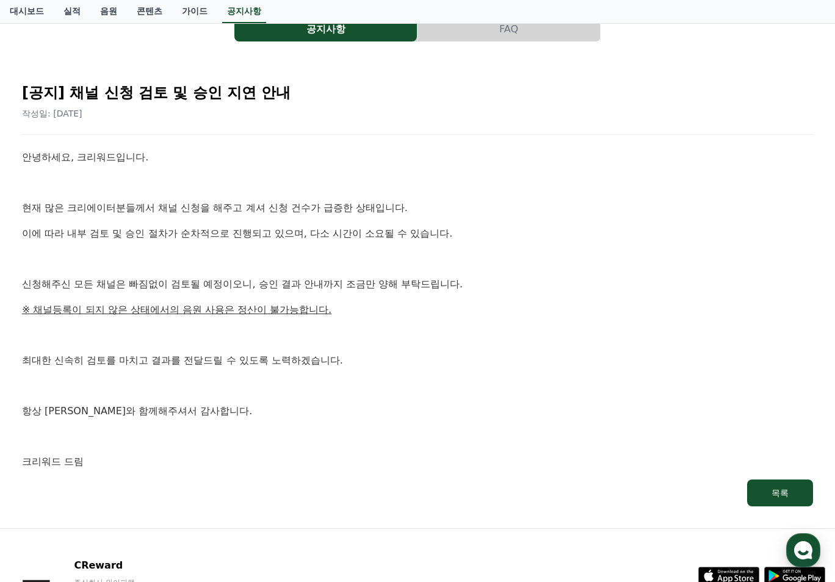 The height and width of the screenshot is (582, 835). What do you see at coordinates (417, 284) in the screenshot?
I see `p: 신청해주신 모든 채널은 빠짐없이 검토될 예정이오니, 승인 결과 안내까지 조금만 양해 부탁드립니다.` at bounding box center [417, 284].